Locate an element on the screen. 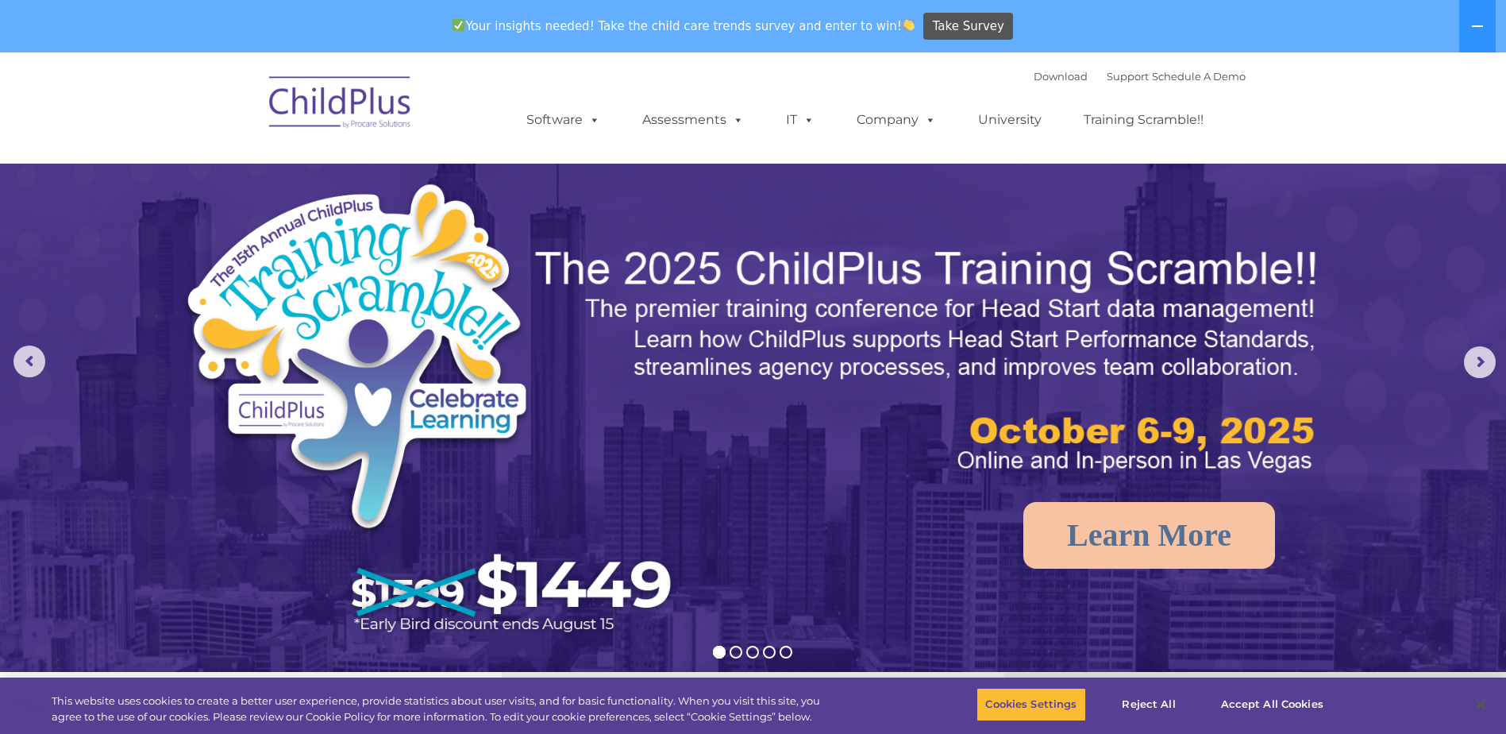 Image resolution: width=1506 pixels, height=734 pixels. a: Learn More is located at coordinates (1149, 535).